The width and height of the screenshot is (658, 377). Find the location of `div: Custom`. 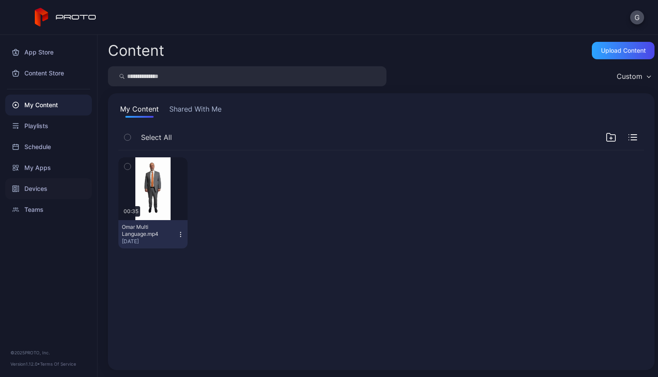

div: Custom is located at coordinates (629, 76).